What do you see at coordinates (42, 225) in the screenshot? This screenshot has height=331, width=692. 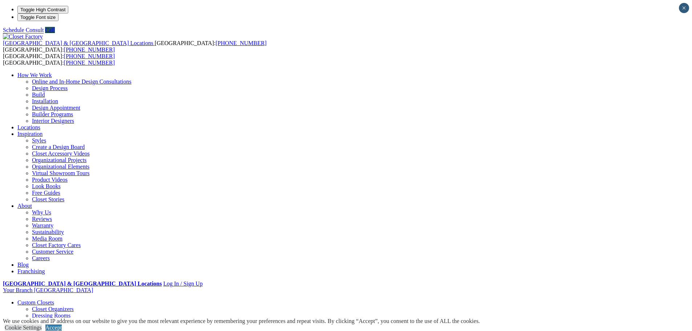 I see `a: Warranty` at bounding box center [42, 225].